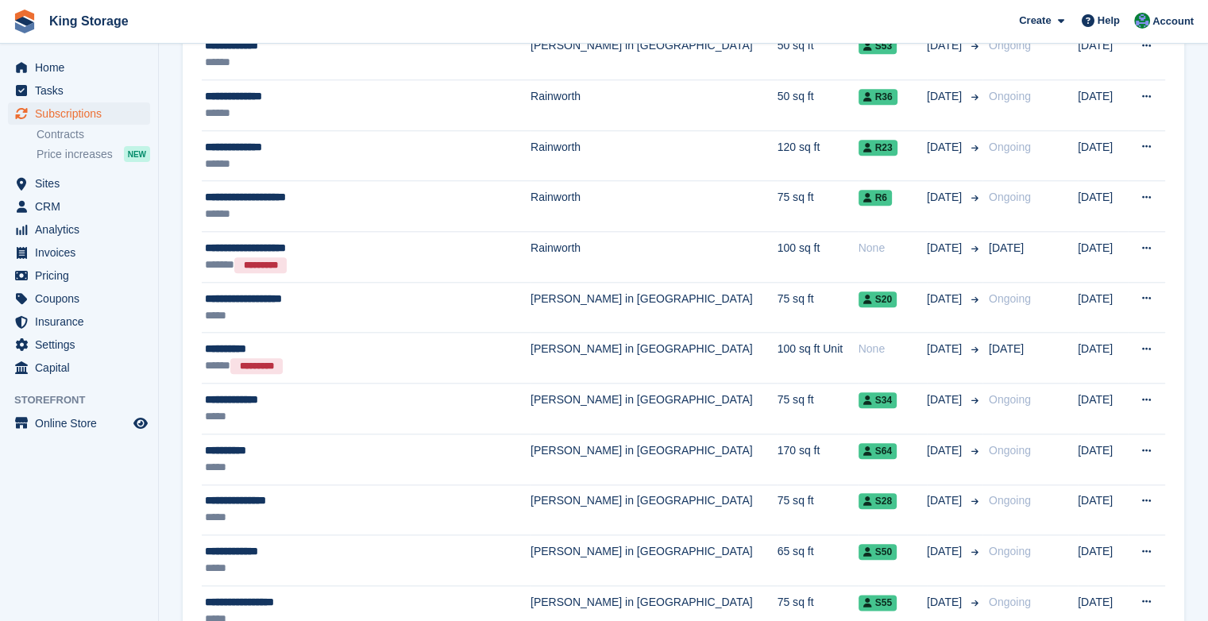  I want to click on td: 120 sq ft, so click(818, 156).